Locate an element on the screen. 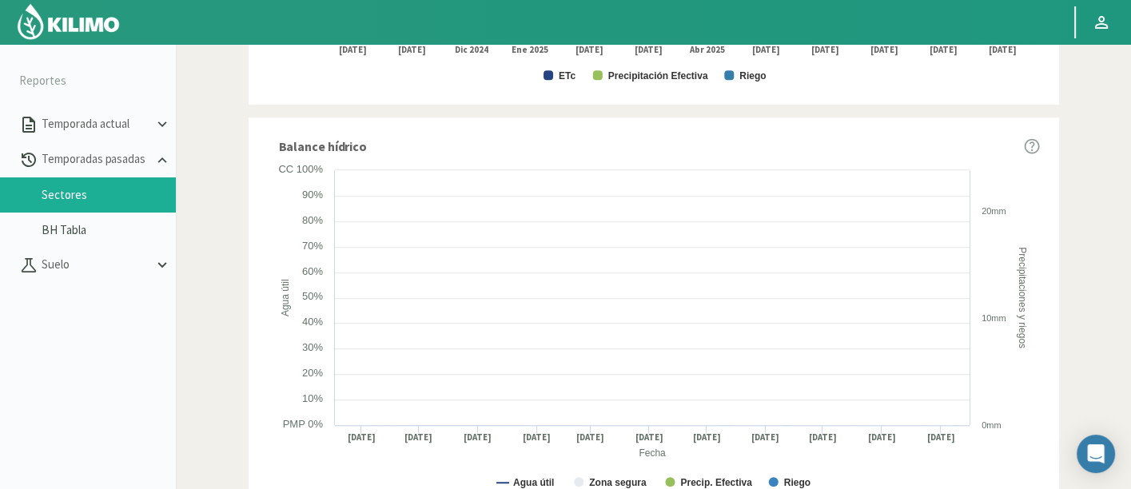 This screenshot has width=1131, height=489. p: Temporada actual is located at coordinates (96, 124).